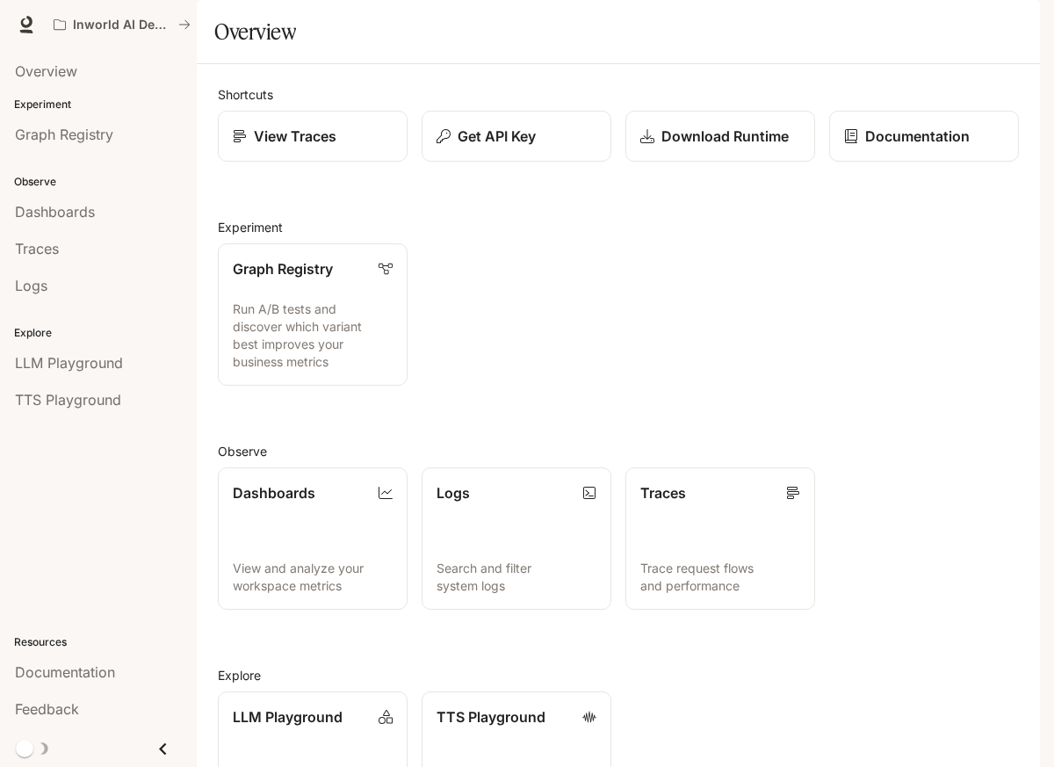  Describe the element at coordinates (313, 577) in the screenshot. I see `p: View and analyze your workspace metrics` at that location.